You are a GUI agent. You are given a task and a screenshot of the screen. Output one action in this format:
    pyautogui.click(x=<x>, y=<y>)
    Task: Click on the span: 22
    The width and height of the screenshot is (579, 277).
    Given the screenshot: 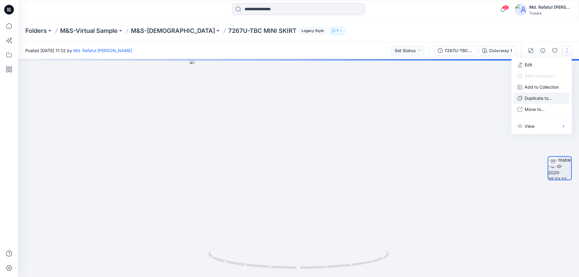 What is the action you would take?
    pyautogui.click(x=506, y=8)
    